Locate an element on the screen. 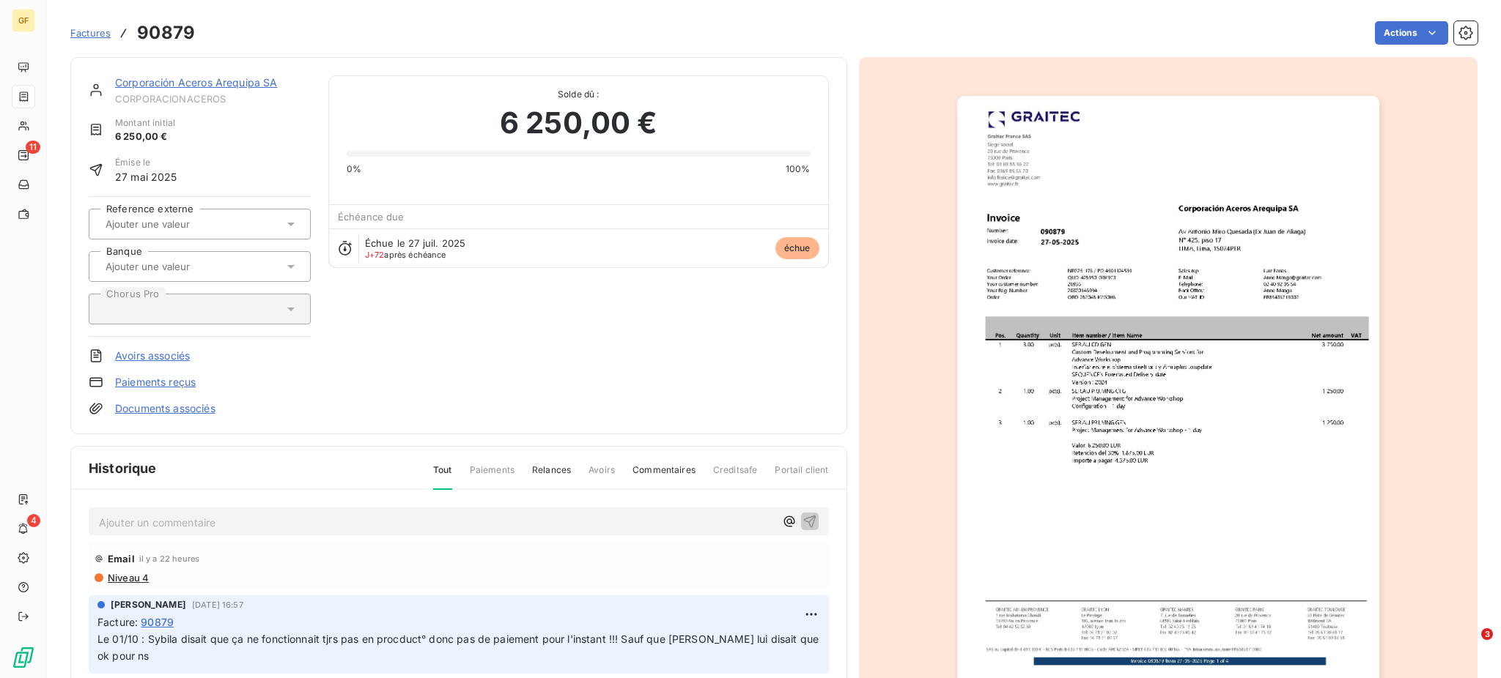  button: Actions is located at coordinates (1411, 33).